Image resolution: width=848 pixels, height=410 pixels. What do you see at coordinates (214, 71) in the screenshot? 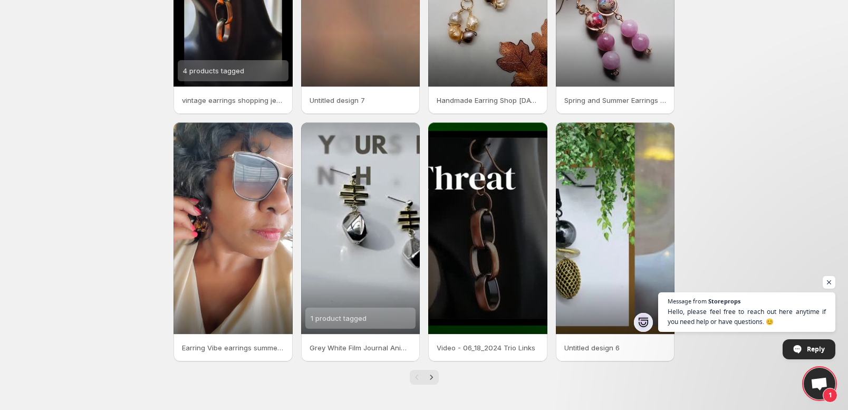
I see `span: 4 products tagged` at bounding box center [214, 71].